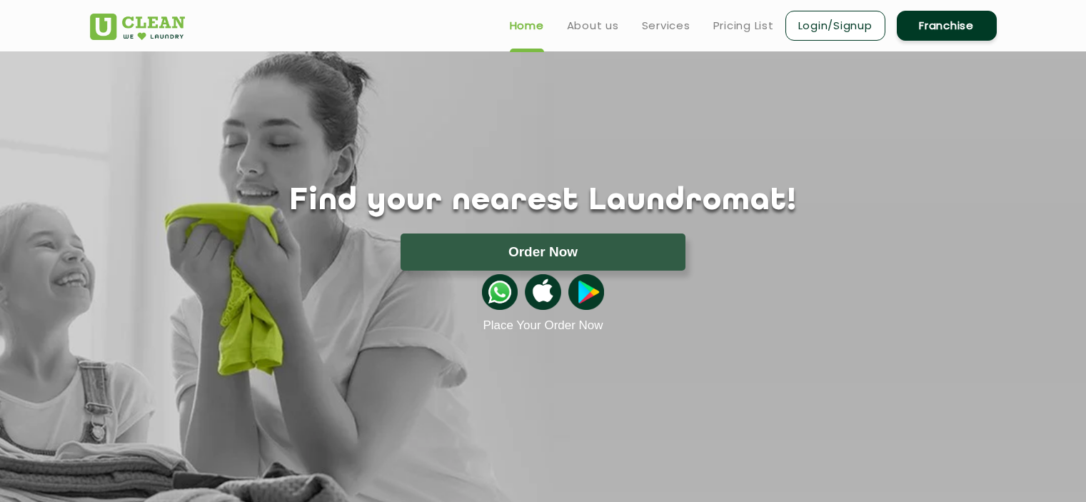  I want to click on img: UClean Laundry and Dry Cleaning, so click(137, 26).